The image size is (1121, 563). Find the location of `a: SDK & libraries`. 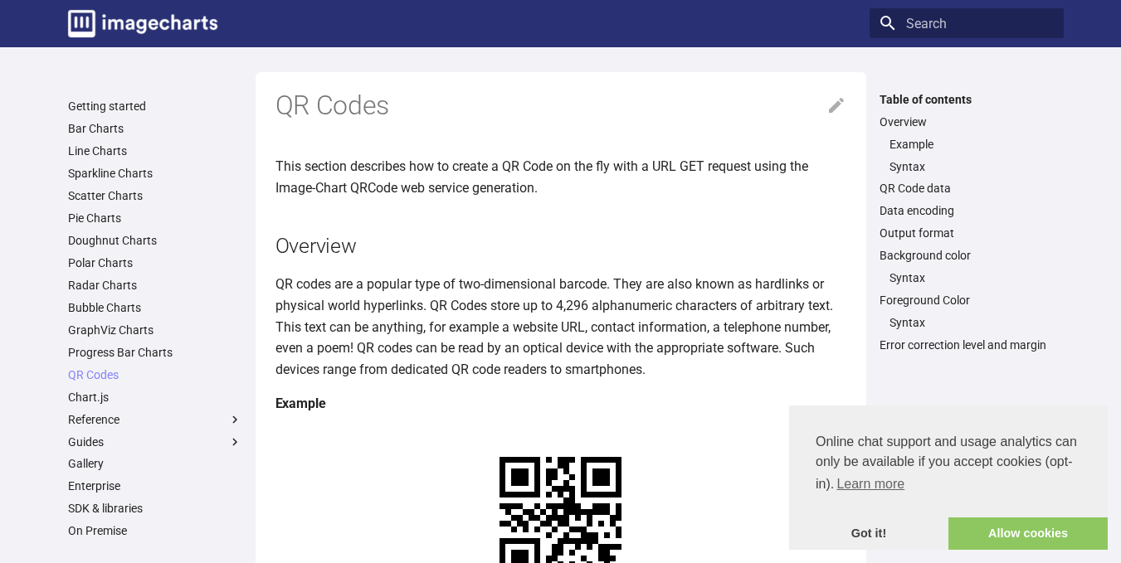

a: SDK & libraries is located at coordinates (155, 509).